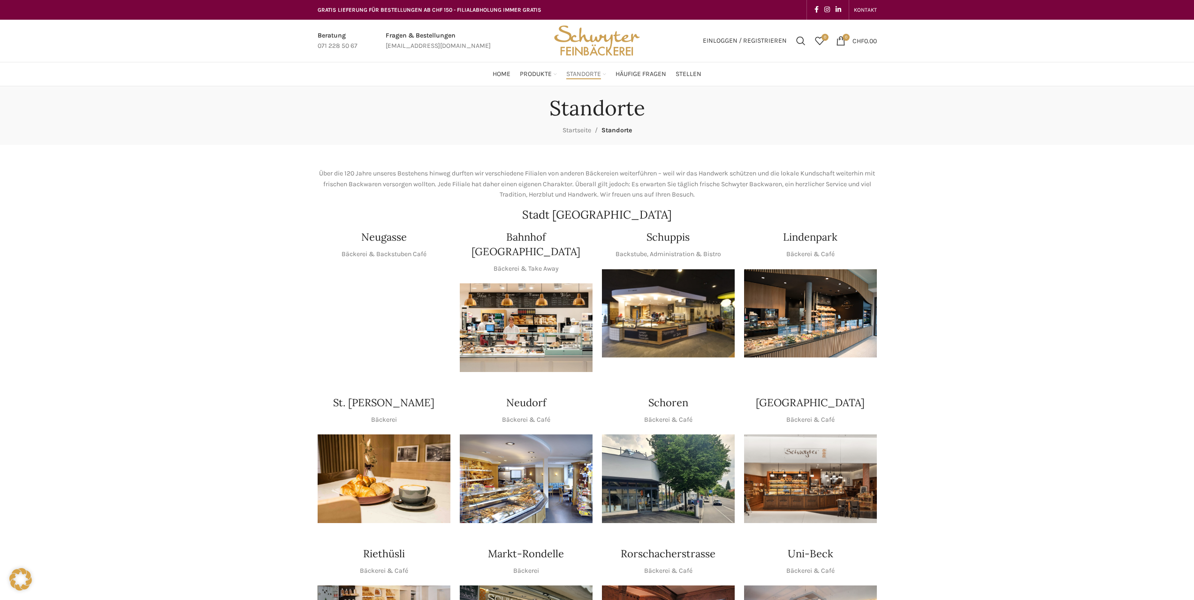 The width and height of the screenshot is (1194, 600). I want to click on h4: Neugasse, so click(384, 237).